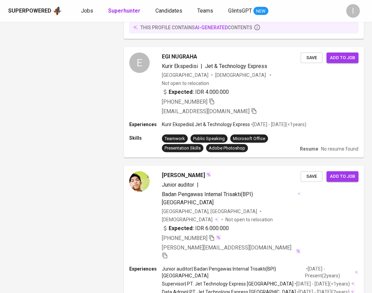 The image size is (372, 293). What do you see at coordinates (57, 11) in the screenshot?
I see `img: app logo` at bounding box center [57, 11].